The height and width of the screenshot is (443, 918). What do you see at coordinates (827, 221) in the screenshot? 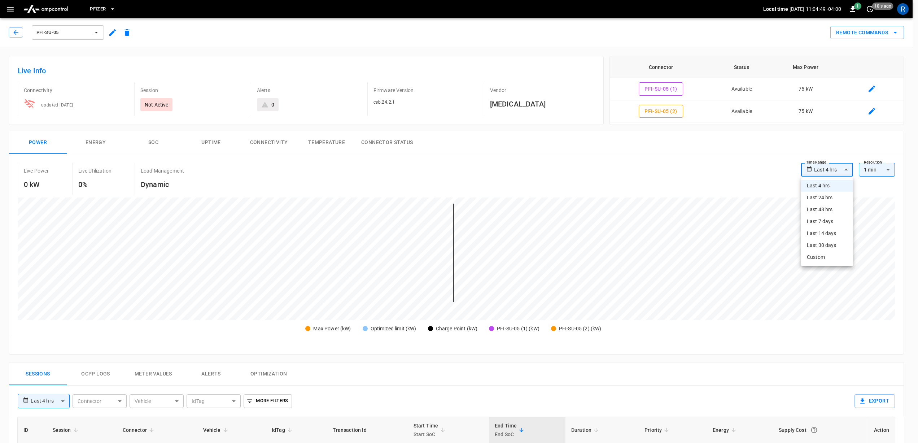
I see `li: Last 7 days` at bounding box center [827, 221].